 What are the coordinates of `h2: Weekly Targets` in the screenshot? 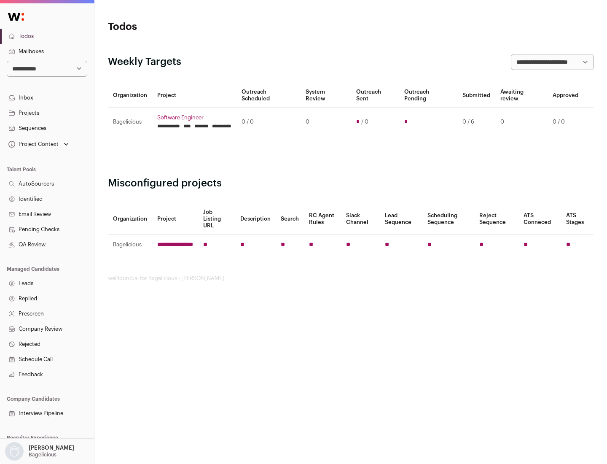 It's located at (145, 62).